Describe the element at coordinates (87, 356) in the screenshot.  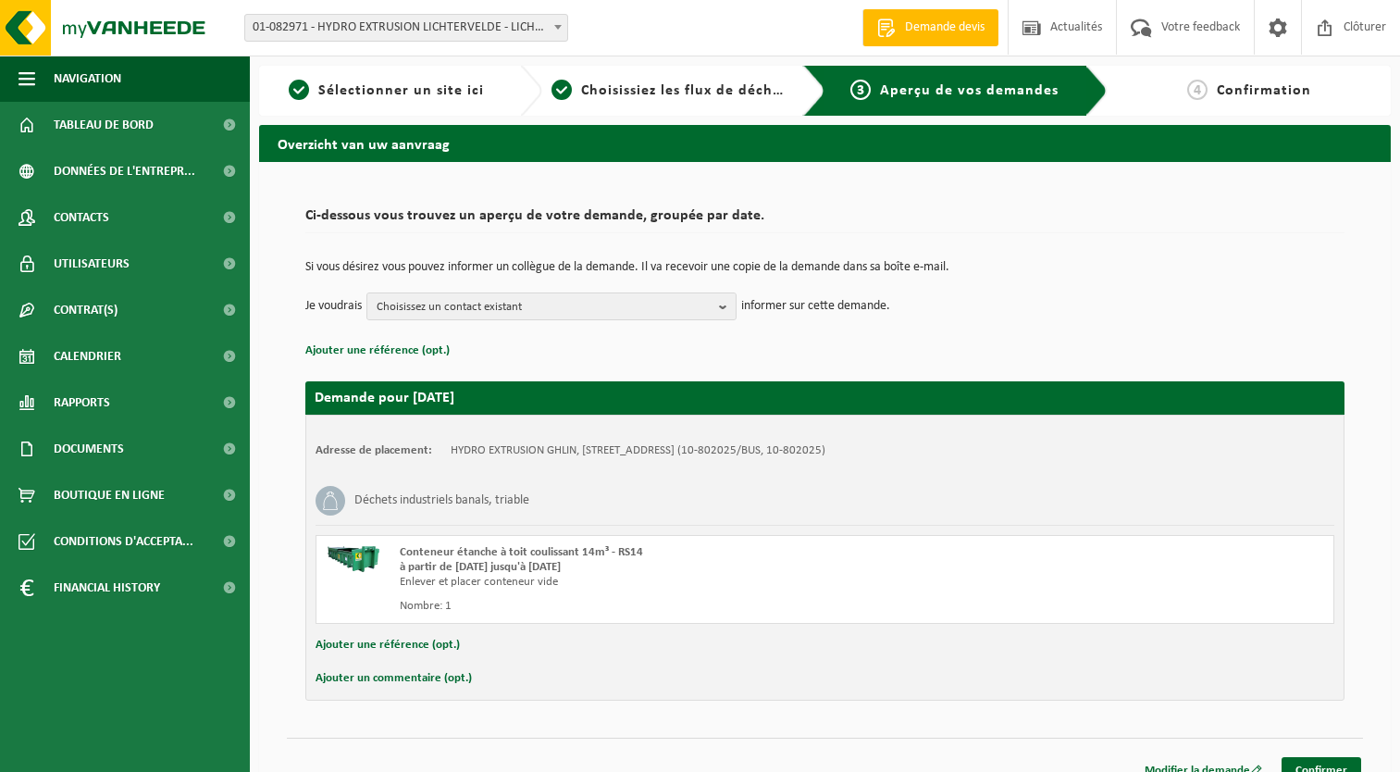
I see `span: Calendrier` at that location.